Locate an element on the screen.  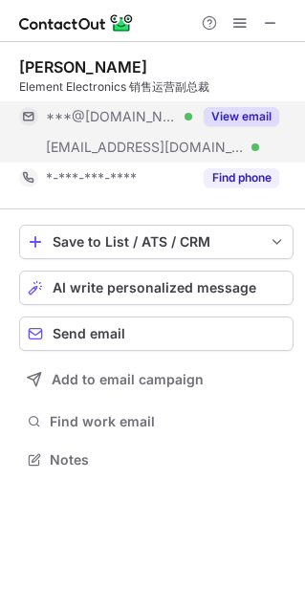
button: Notes is located at coordinates (156, 460).